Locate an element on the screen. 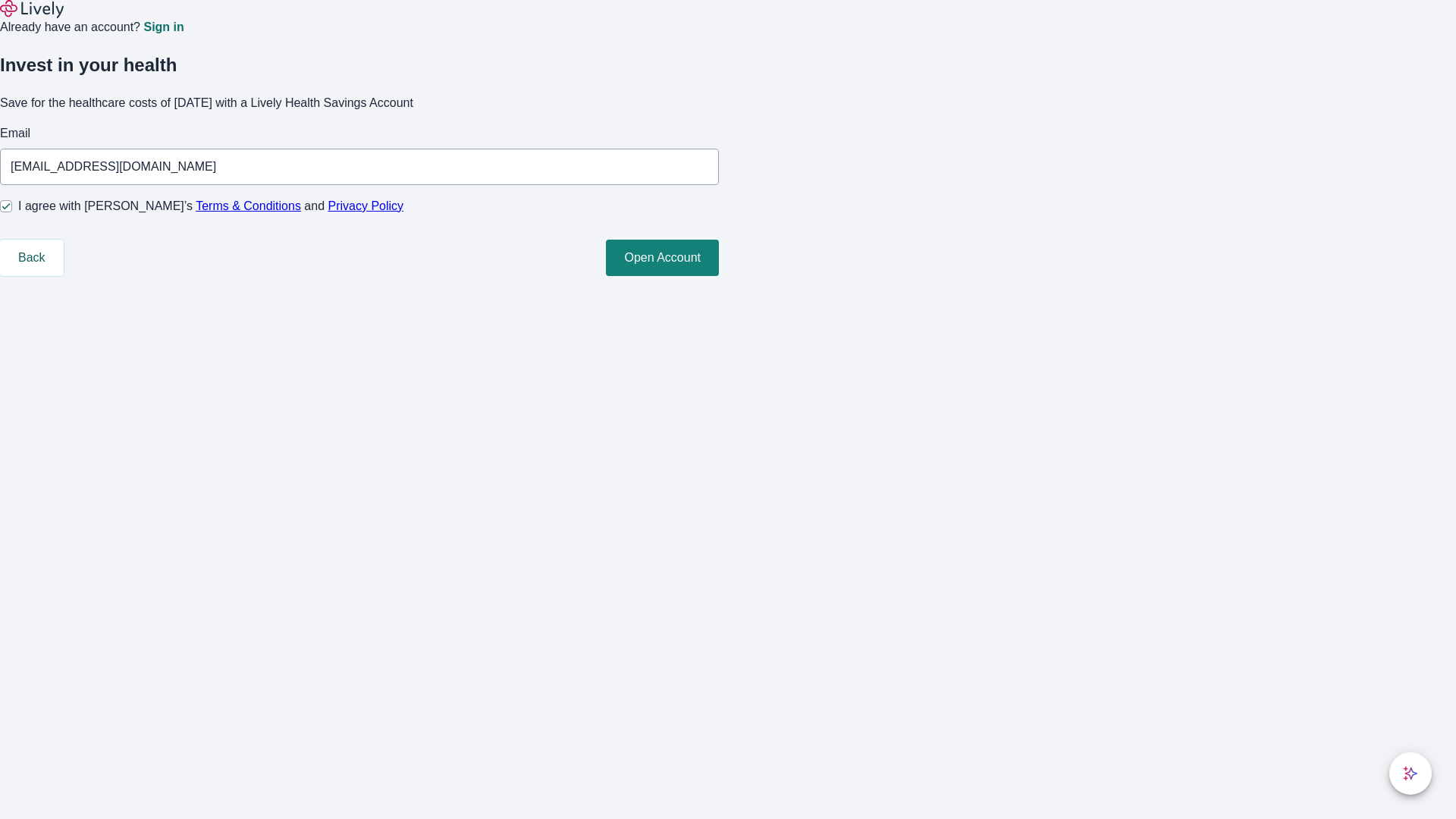  button: chat is located at coordinates (1411, 774).